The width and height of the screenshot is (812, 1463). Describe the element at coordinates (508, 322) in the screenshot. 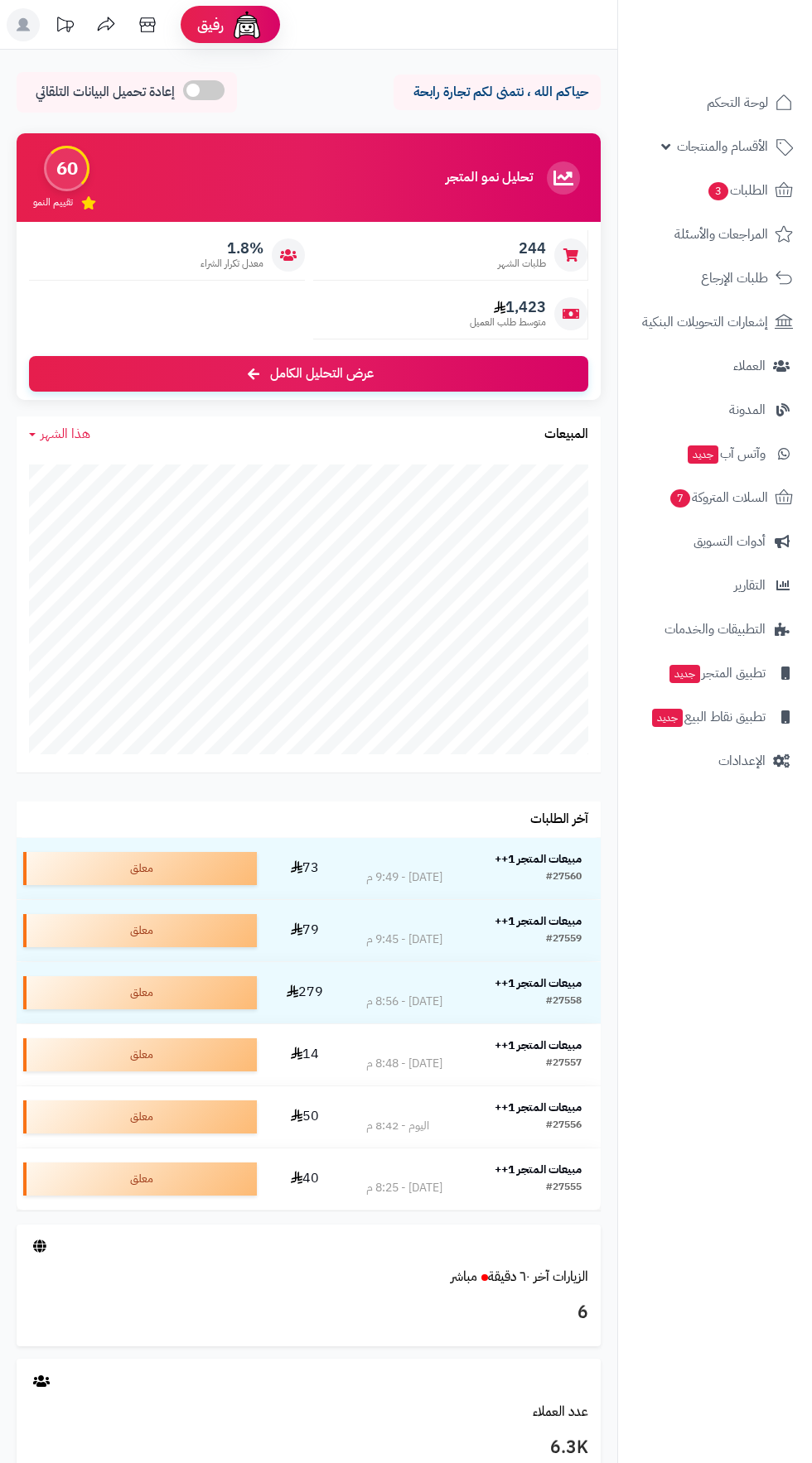

I see `span: متوسط طلب العميل` at that location.